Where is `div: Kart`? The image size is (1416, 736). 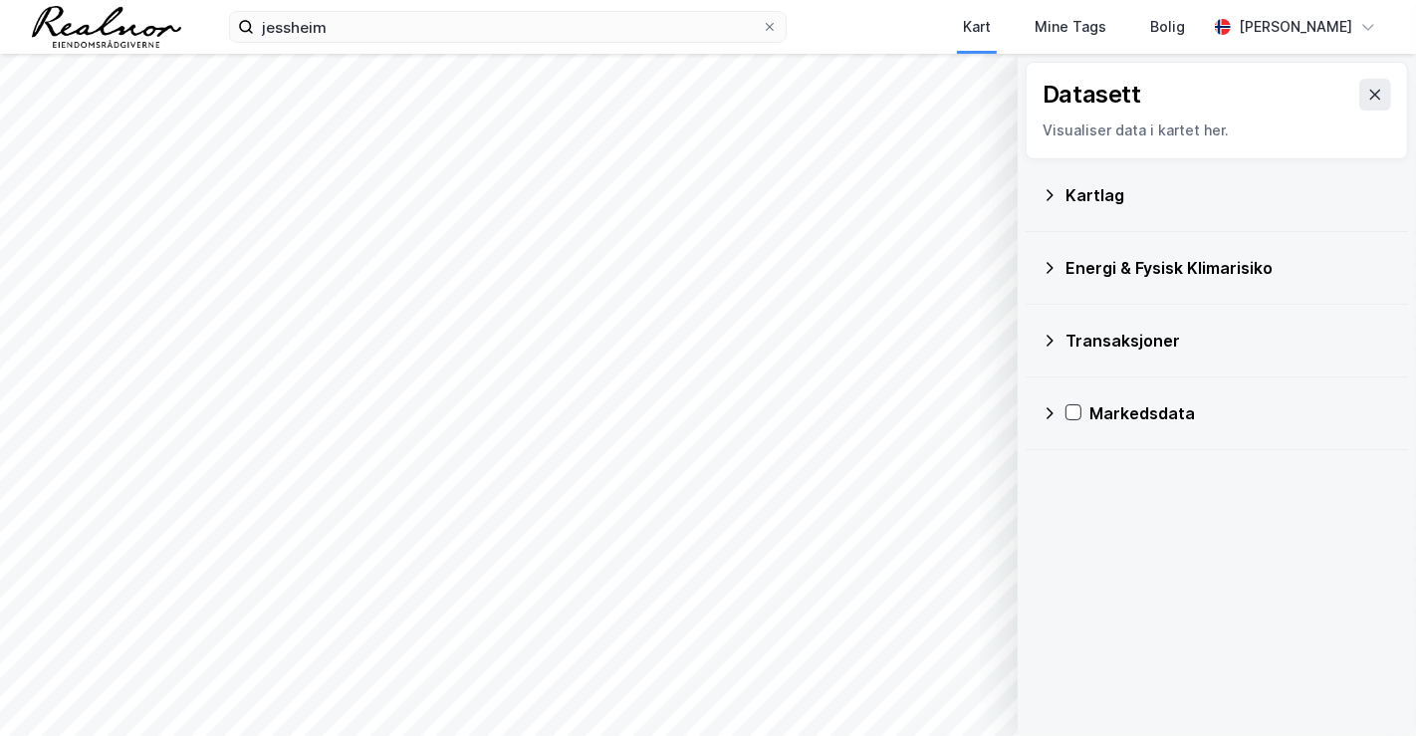 div: Kart is located at coordinates (977, 27).